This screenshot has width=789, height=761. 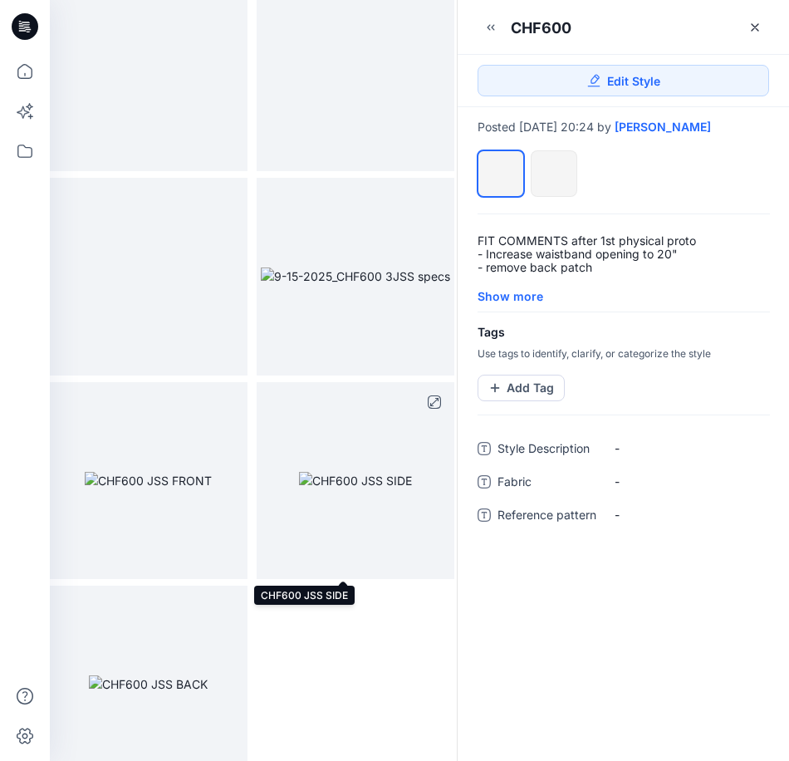 What do you see at coordinates (355, 276) in the screenshot?
I see `img: 9-15-2025_CHF600 3JSS specs` at bounding box center [355, 276].